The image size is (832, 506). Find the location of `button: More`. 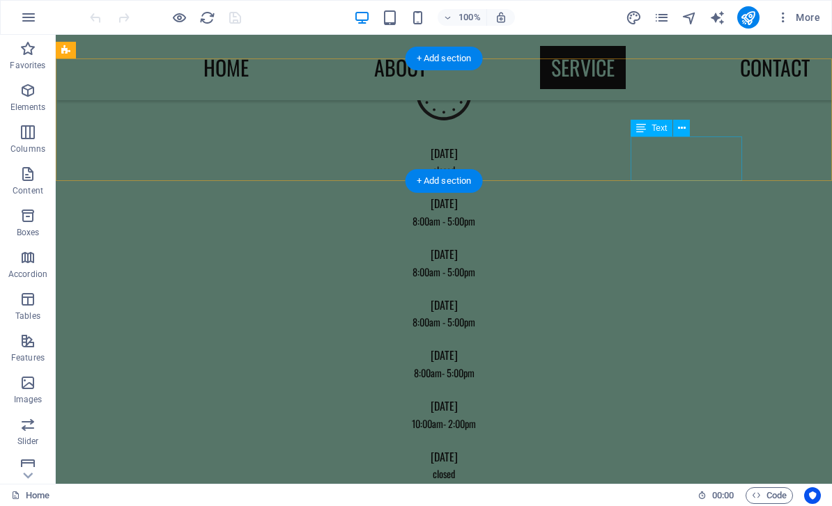

button: More is located at coordinates (797, 17).